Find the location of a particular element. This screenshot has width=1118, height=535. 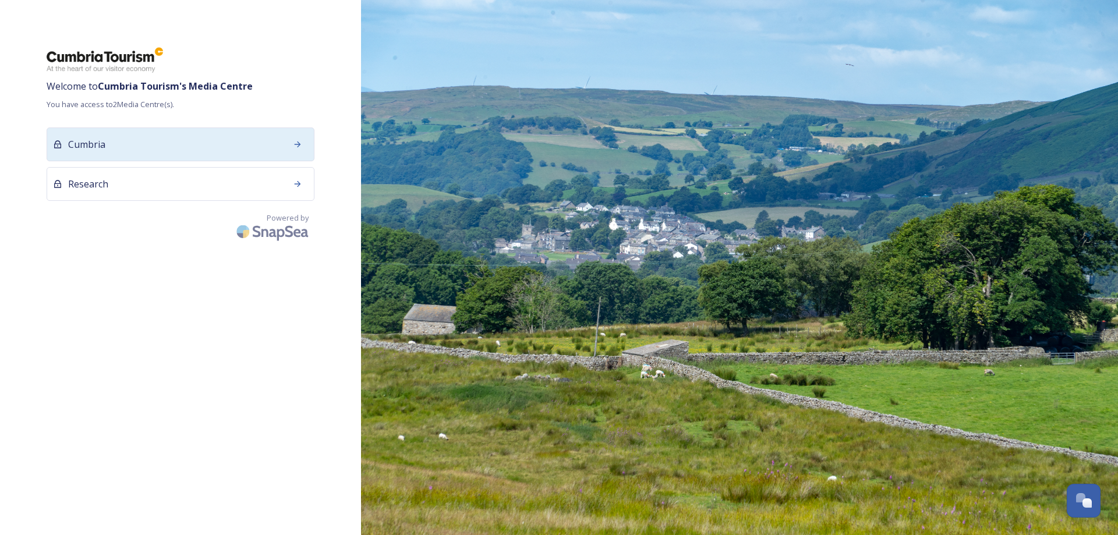

span: Cumbria is located at coordinates (87, 144).